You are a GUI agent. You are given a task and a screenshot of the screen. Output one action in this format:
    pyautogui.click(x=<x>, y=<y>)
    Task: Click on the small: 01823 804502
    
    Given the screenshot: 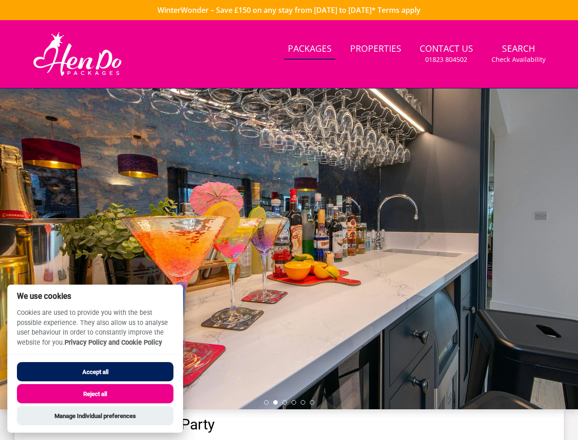 What is the action you would take?
    pyautogui.click(x=446, y=60)
    